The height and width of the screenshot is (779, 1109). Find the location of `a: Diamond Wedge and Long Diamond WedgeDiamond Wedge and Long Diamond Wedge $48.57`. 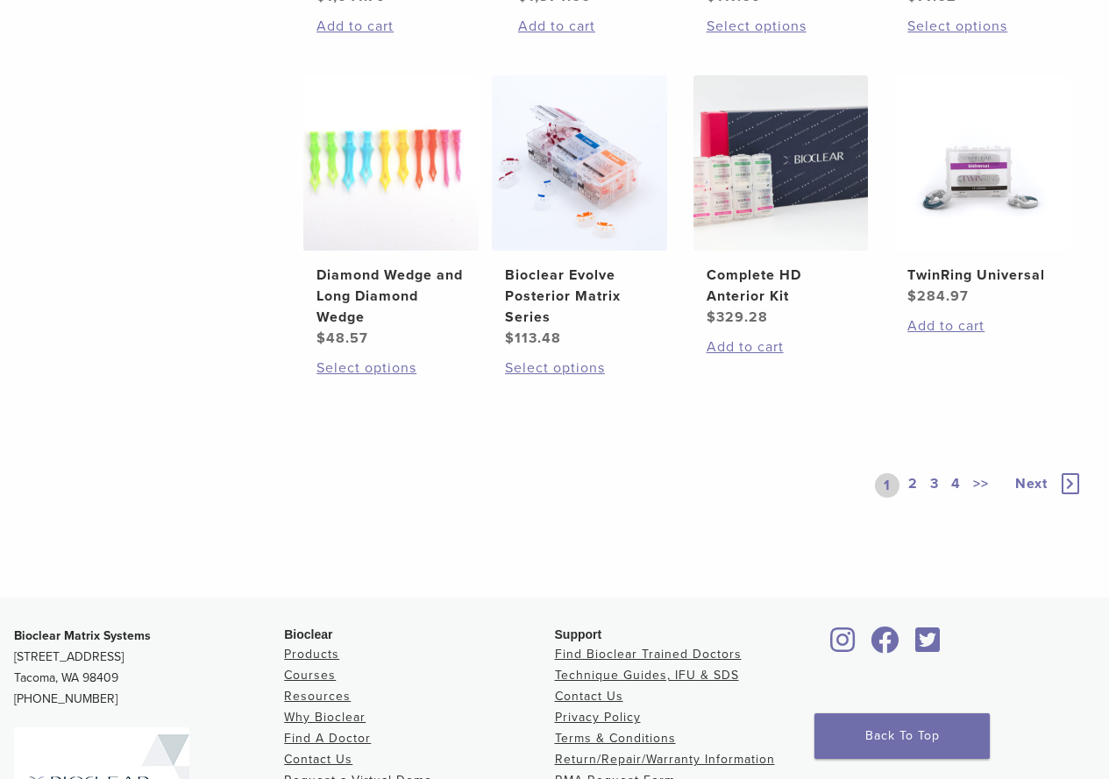

a: Diamond Wedge and Long Diamond WedgeDiamond Wedge and Long Diamond Wedge $48.57 is located at coordinates (391, 212).